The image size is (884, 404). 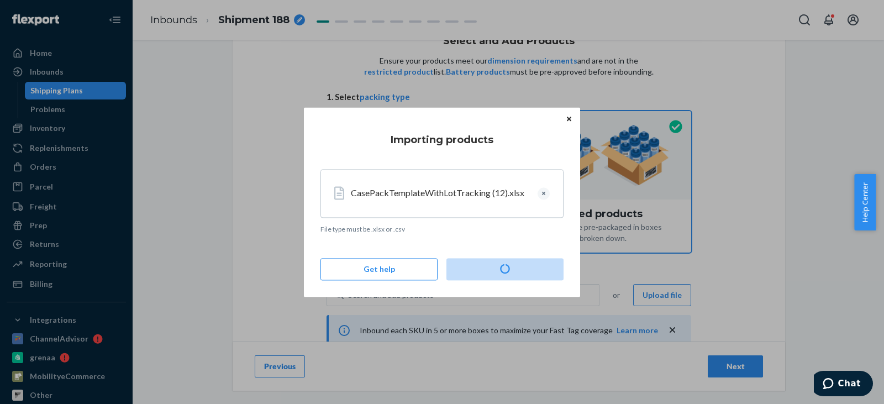 I want to click on button: Import products, so click(x=505, y=269).